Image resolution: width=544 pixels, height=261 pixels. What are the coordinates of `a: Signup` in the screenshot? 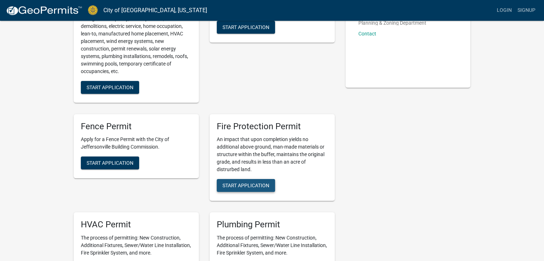 It's located at (526, 10).